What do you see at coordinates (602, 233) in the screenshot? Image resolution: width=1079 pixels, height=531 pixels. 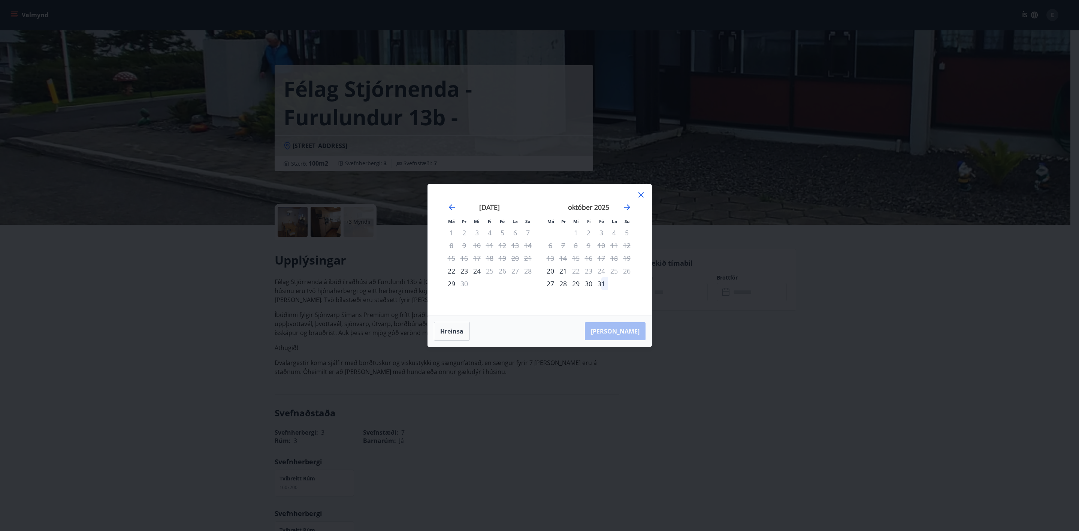 I see `td: Not available. föstudagur, 3. október 2025` at bounding box center [602, 233].